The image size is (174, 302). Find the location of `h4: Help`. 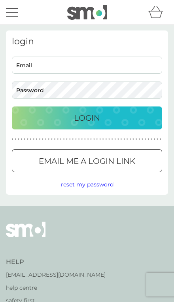

h4: Help is located at coordinates (56, 262).